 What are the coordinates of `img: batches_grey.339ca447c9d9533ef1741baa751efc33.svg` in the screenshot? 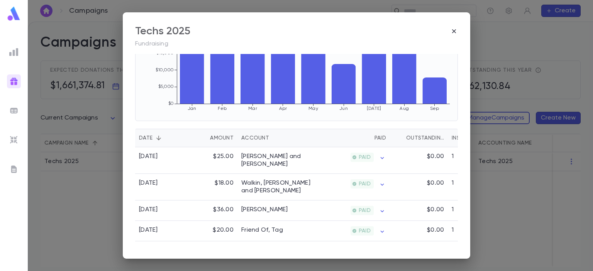 It's located at (14, 111).